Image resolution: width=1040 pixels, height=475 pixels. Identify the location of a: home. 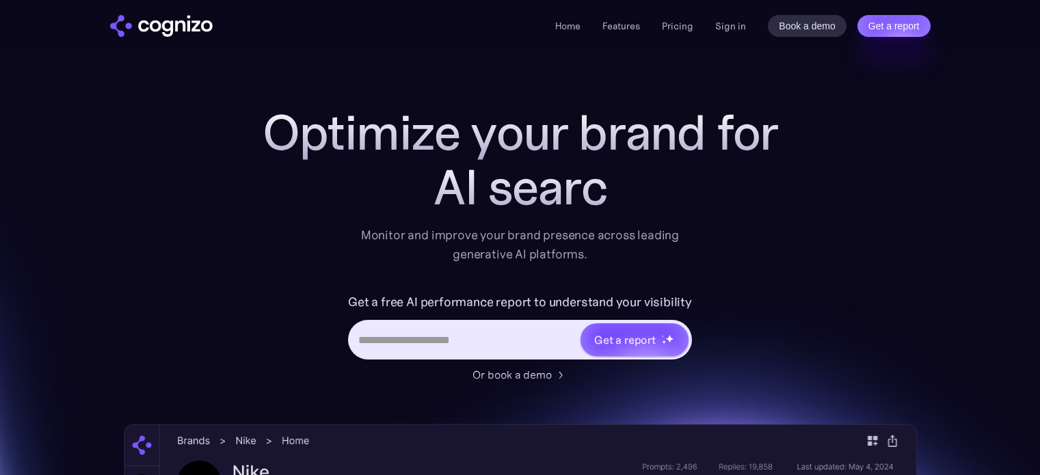
(161, 26).